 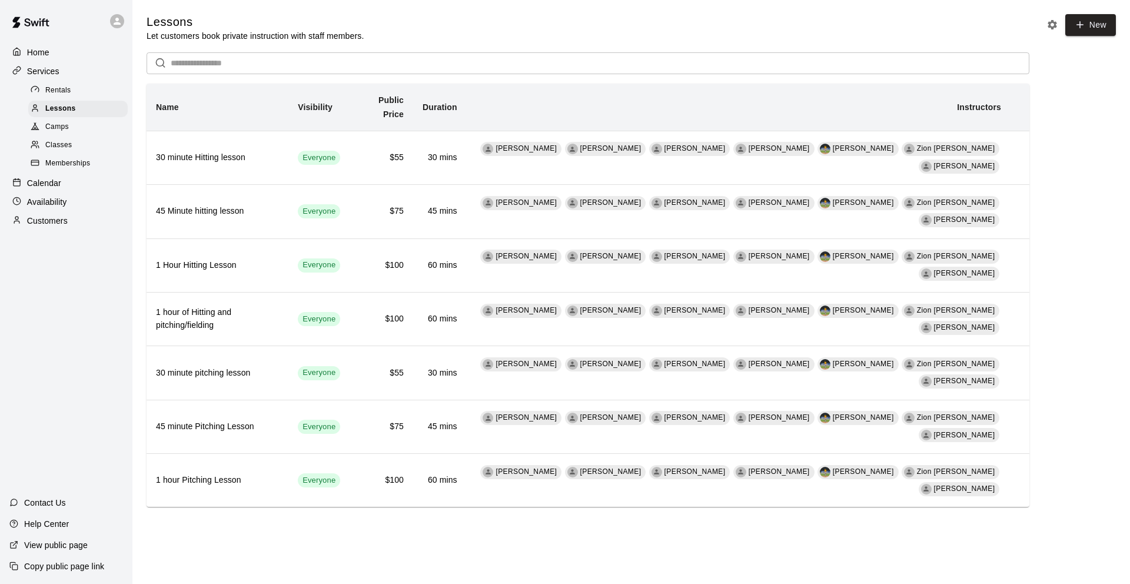 I want to click on div: Home, so click(x=66, y=52).